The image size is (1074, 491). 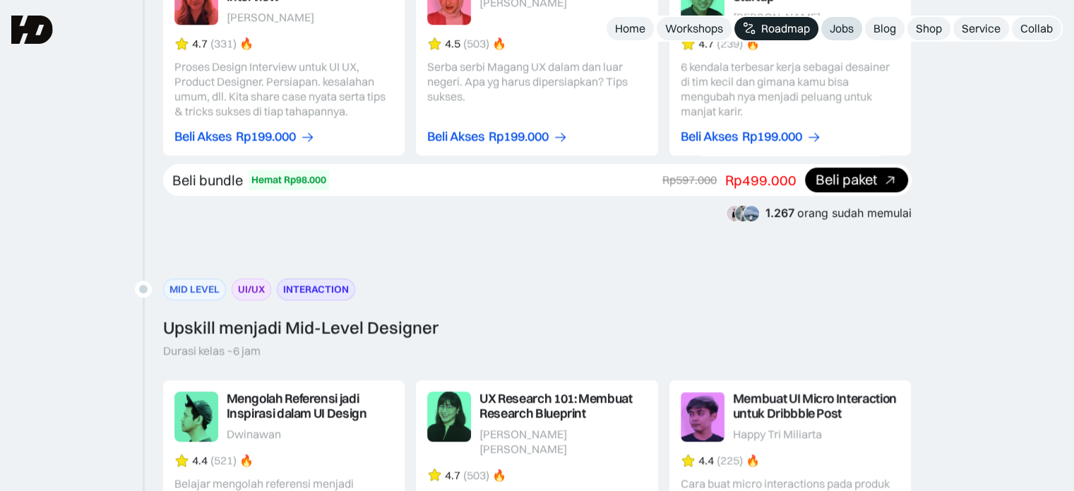 I want to click on div: Durasi kelas ~6 jam, so click(x=212, y=350).